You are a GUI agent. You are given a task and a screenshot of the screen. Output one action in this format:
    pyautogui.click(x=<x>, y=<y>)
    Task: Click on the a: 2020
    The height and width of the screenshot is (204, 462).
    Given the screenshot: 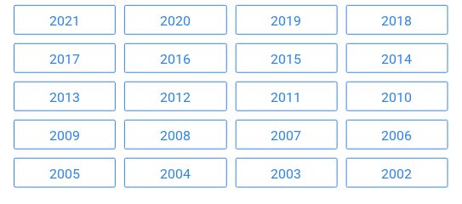 What is the action you would take?
    pyautogui.click(x=175, y=20)
    